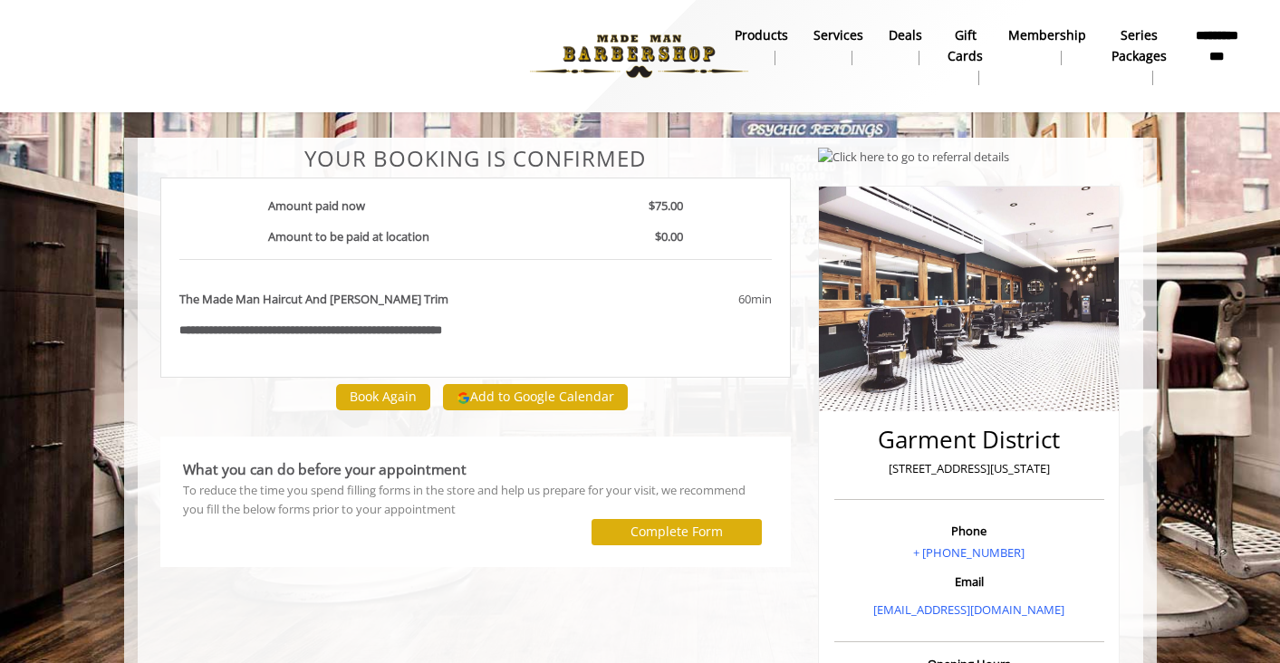 The width and height of the screenshot is (1280, 663). I want to click on a: DealsDeals, so click(905, 46).